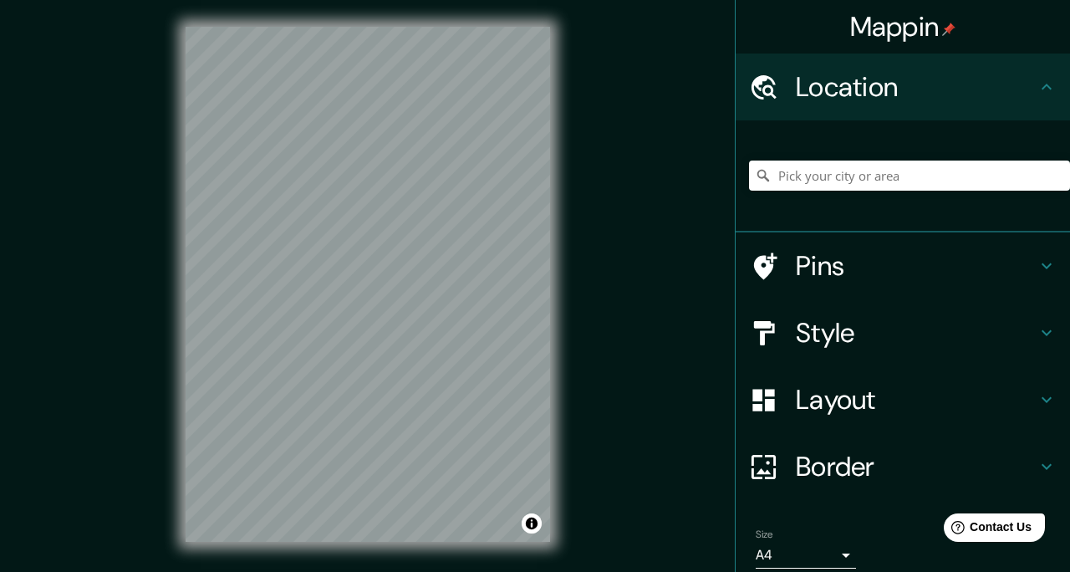 The width and height of the screenshot is (1070, 572). Describe the element at coordinates (903, 399) in the screenshot. I see `div: Layout` at that location.